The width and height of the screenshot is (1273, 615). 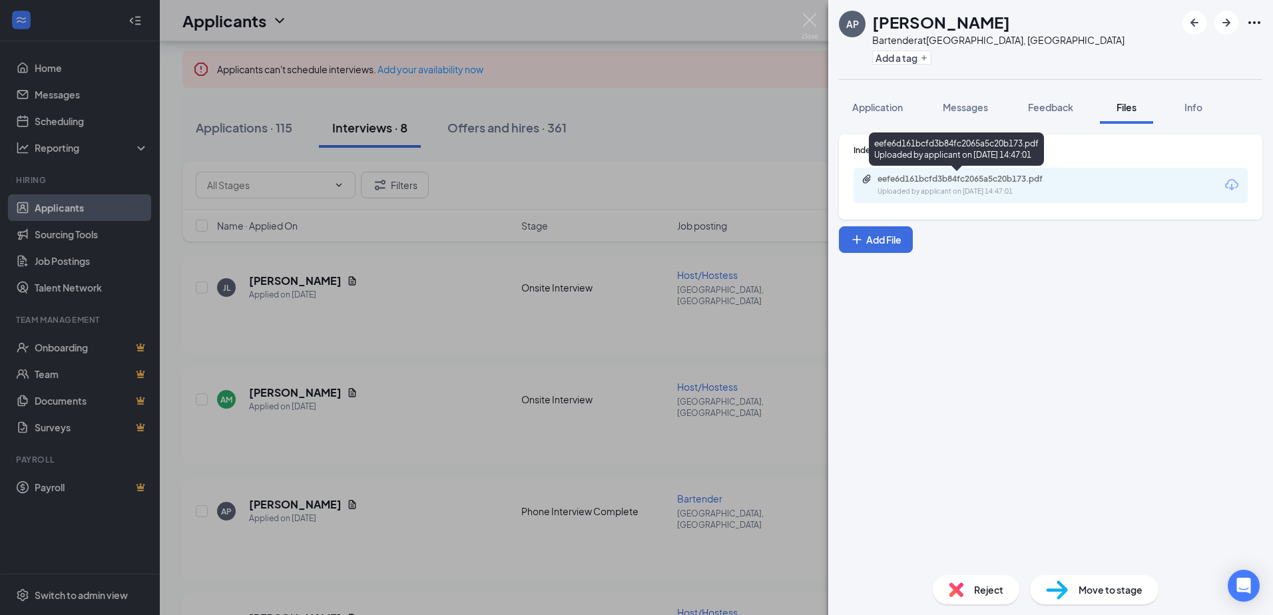 What do you see at coordinates (1193, 107) in the screenshot?
I see `span: Info` at bounding box center [1193, 107].